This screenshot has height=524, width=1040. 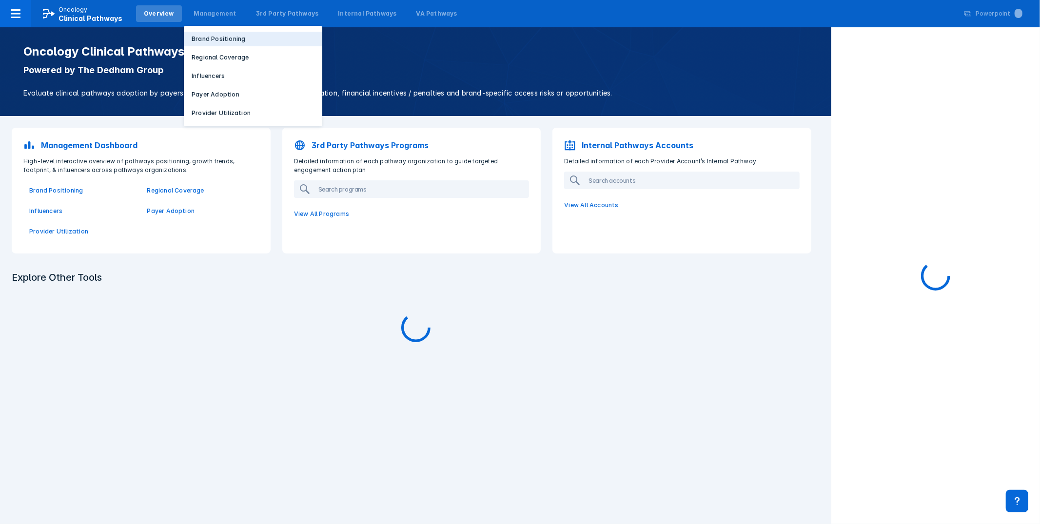 I want to click on h1: Oncology Clinical Pathways Tool, so click(x=416, y=52).